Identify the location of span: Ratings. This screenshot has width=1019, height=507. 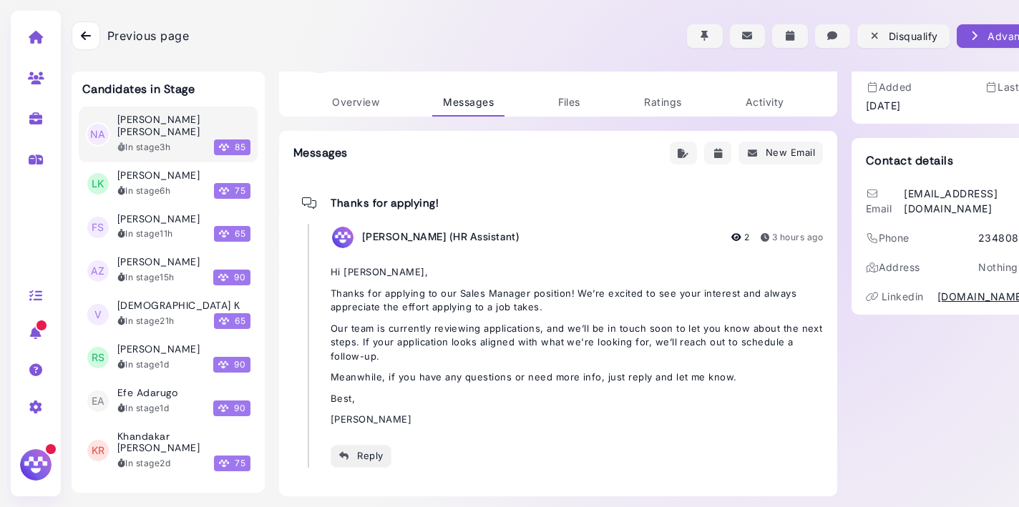
(662, 102).